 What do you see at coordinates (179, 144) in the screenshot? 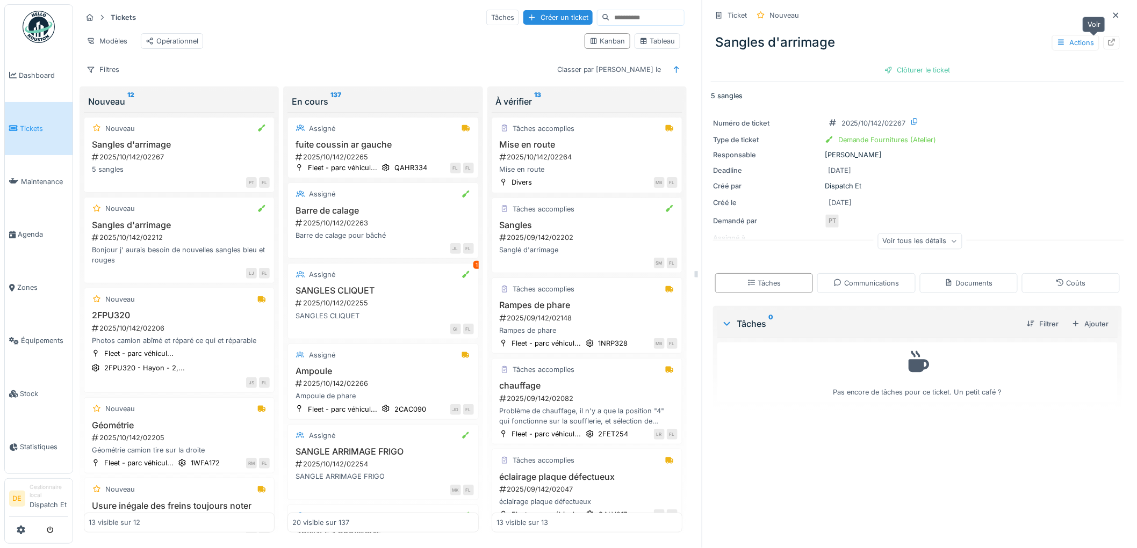
I see `h3: Sangles d'arrimage` at bounding box center [179, 144].